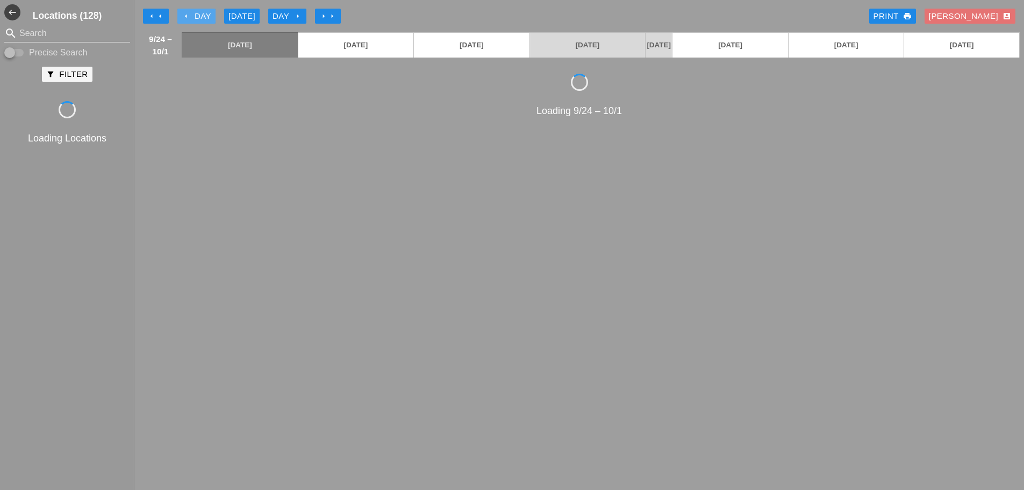 The height and width of the screenshot is (490, 1024). Describe the element at coordinates (12, 12) in the screenshot. I see `button: Shrink Sidebar` at that location.